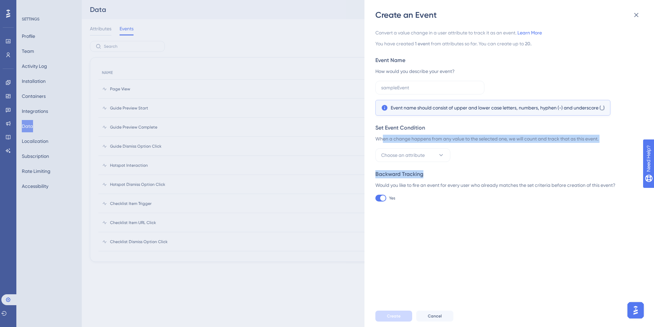 This screenshot has height=327, width=654. I want to click on span: Choose an attribute, so click(403, 155).